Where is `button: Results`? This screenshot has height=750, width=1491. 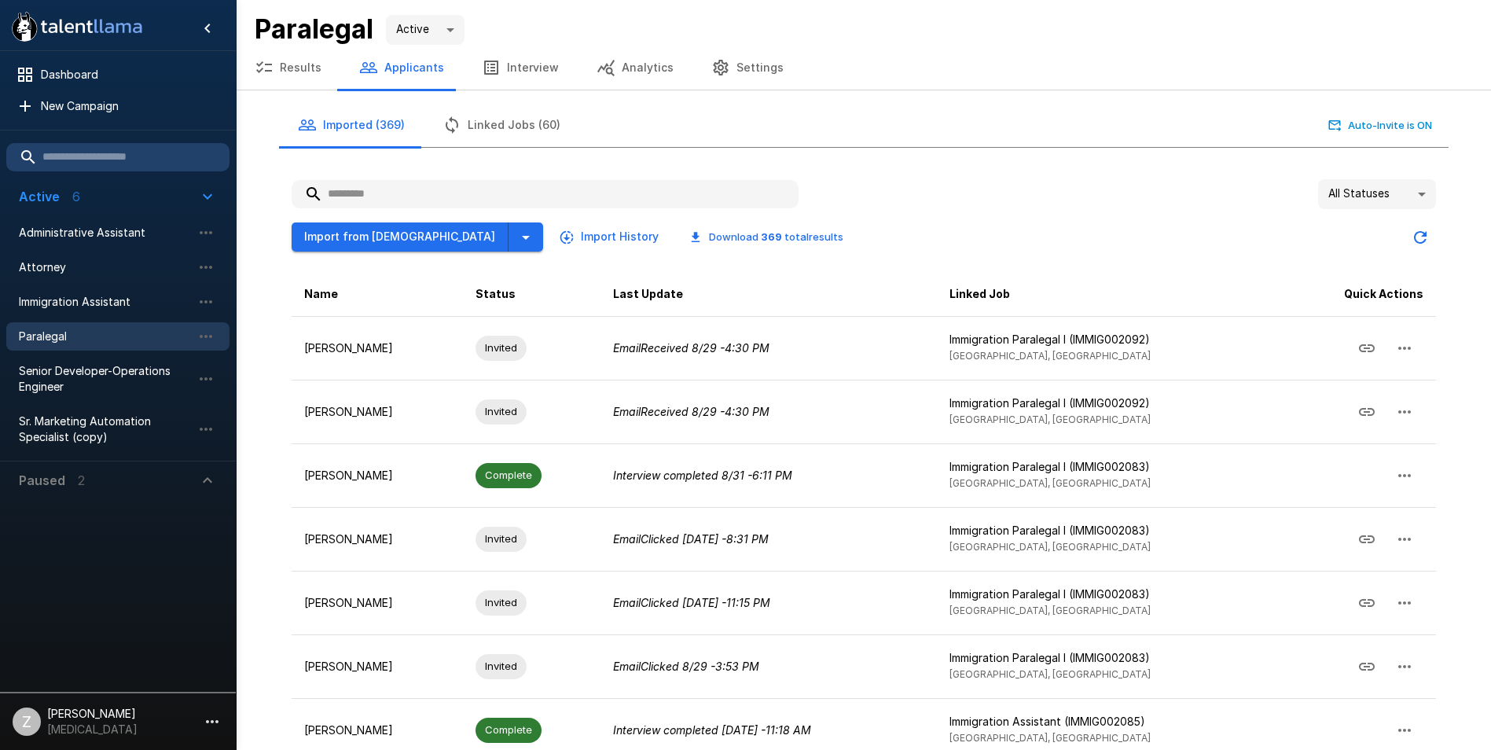
button: Results is located at coordinates (288, 68).